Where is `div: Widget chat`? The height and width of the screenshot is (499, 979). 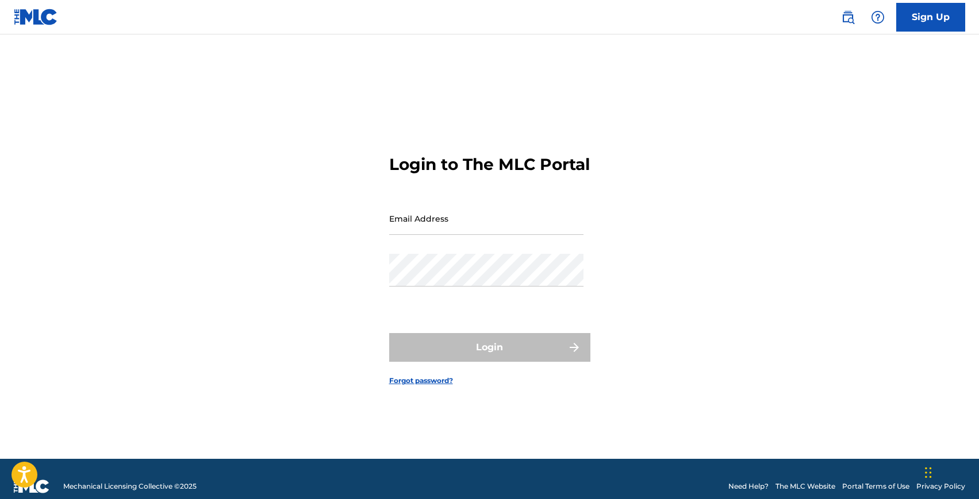 div: Widget chat is located at coordinates (950, 472).